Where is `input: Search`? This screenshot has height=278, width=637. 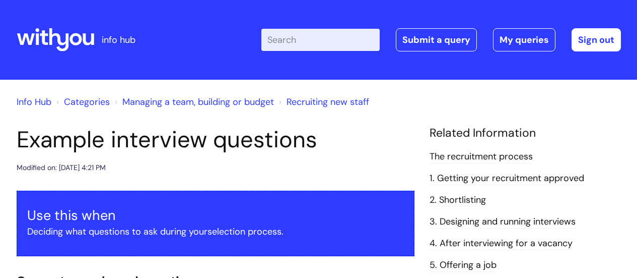
input: Search is located at coordinates (320, 40).